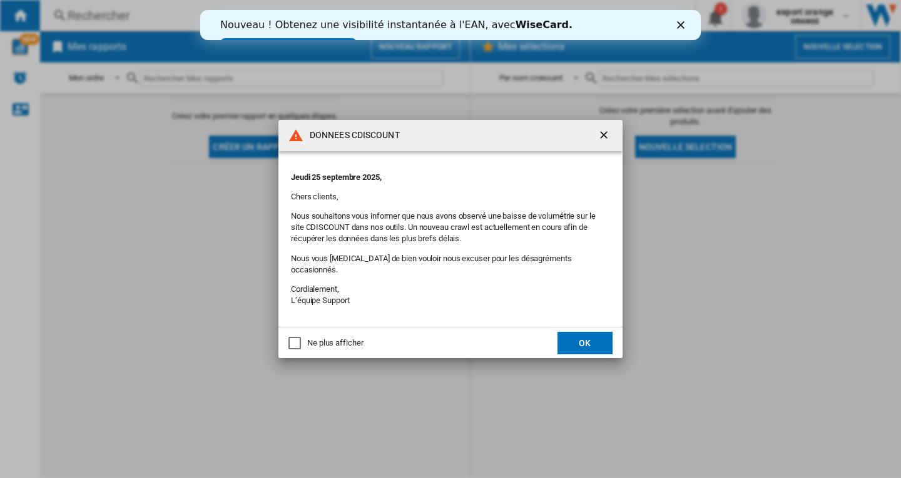 The height and width of the screenshot is (478, 901). What do you see at coordinates (351, 136) in the screenshot?
I see `h4: DONNEES CDISCOUNT` at bounding box center [351, 136].